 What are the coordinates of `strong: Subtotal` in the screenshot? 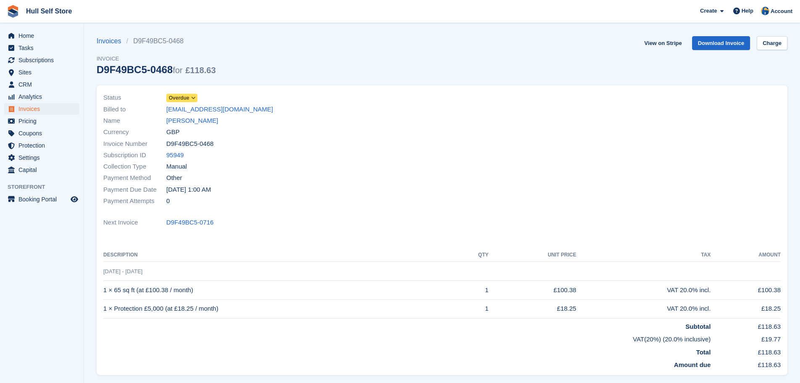 It's located at (698, 326).